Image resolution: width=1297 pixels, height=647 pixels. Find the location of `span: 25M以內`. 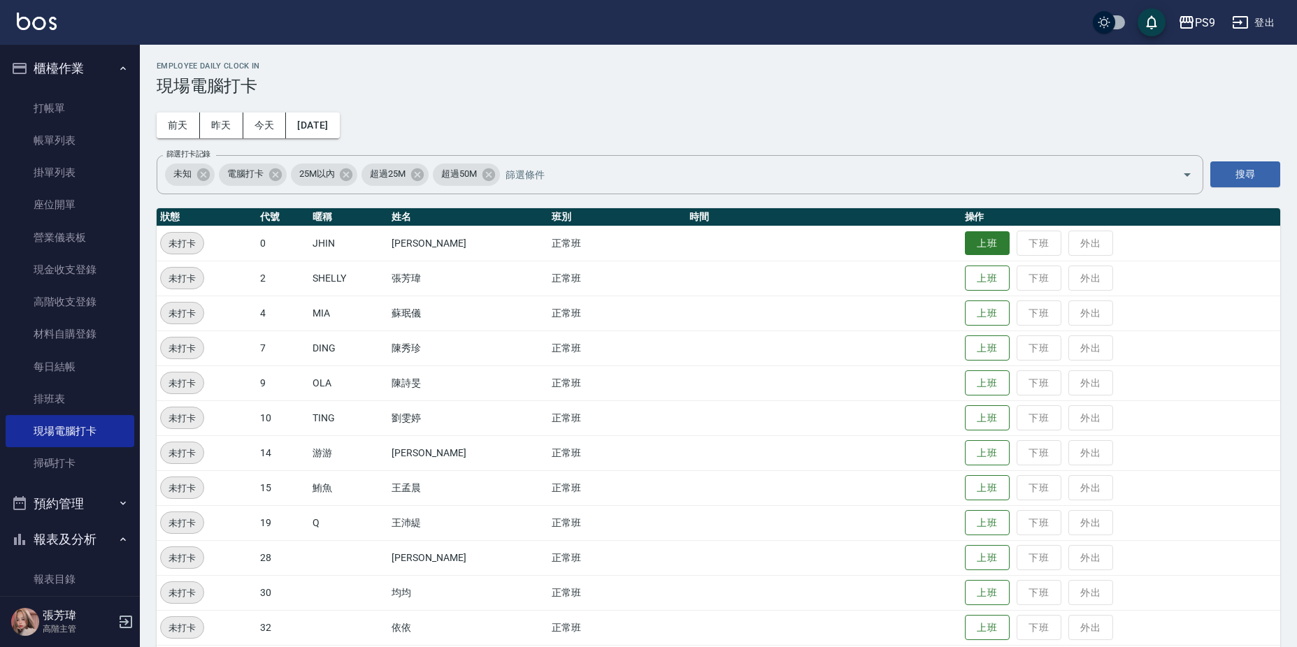

span: 25M以內 is located at coordinates (317, 174).